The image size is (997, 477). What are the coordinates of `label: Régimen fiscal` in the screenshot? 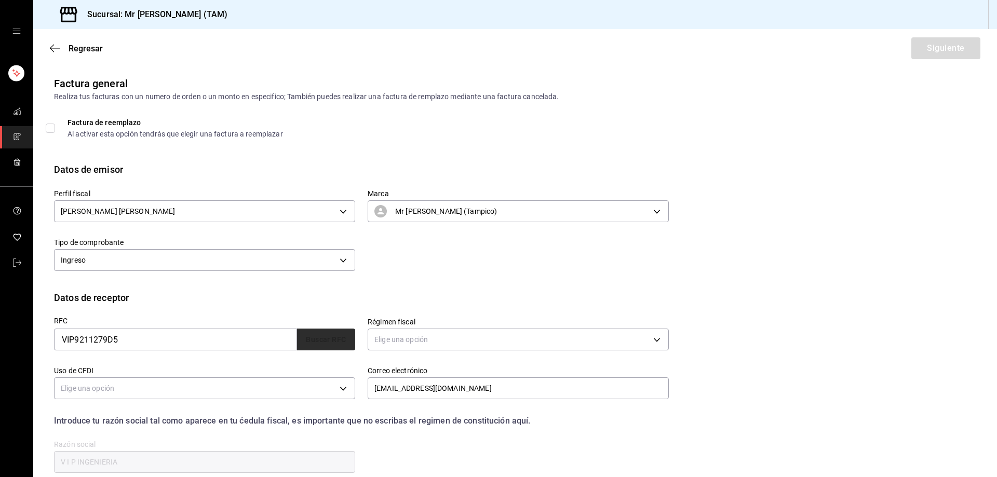 It's located at (518, 322).